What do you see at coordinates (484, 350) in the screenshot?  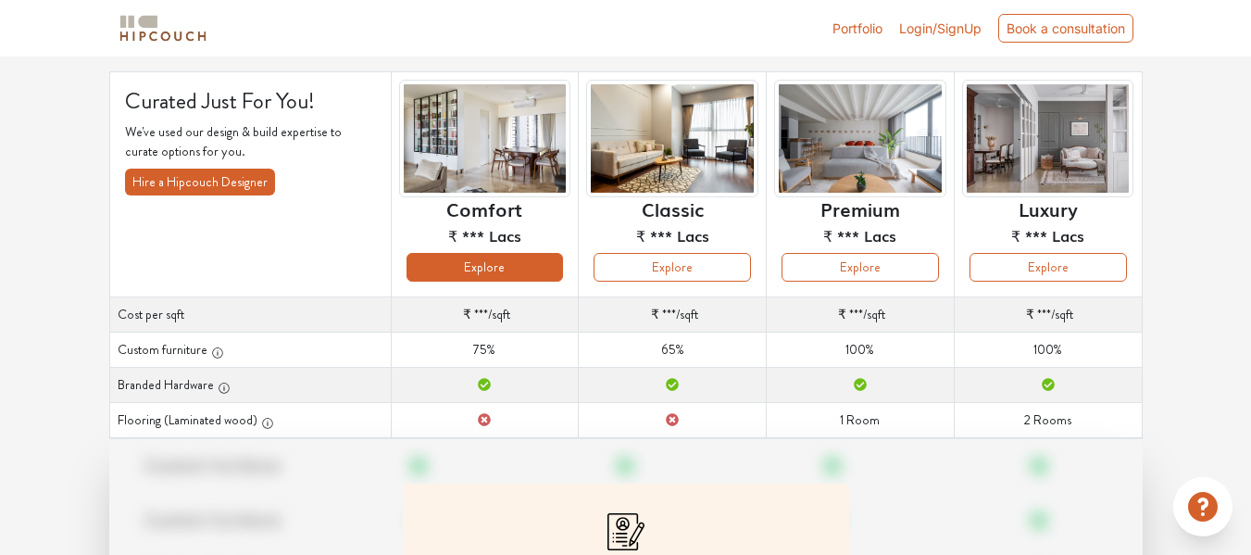 I see `td: 75%` at bounding box center [484, 350].